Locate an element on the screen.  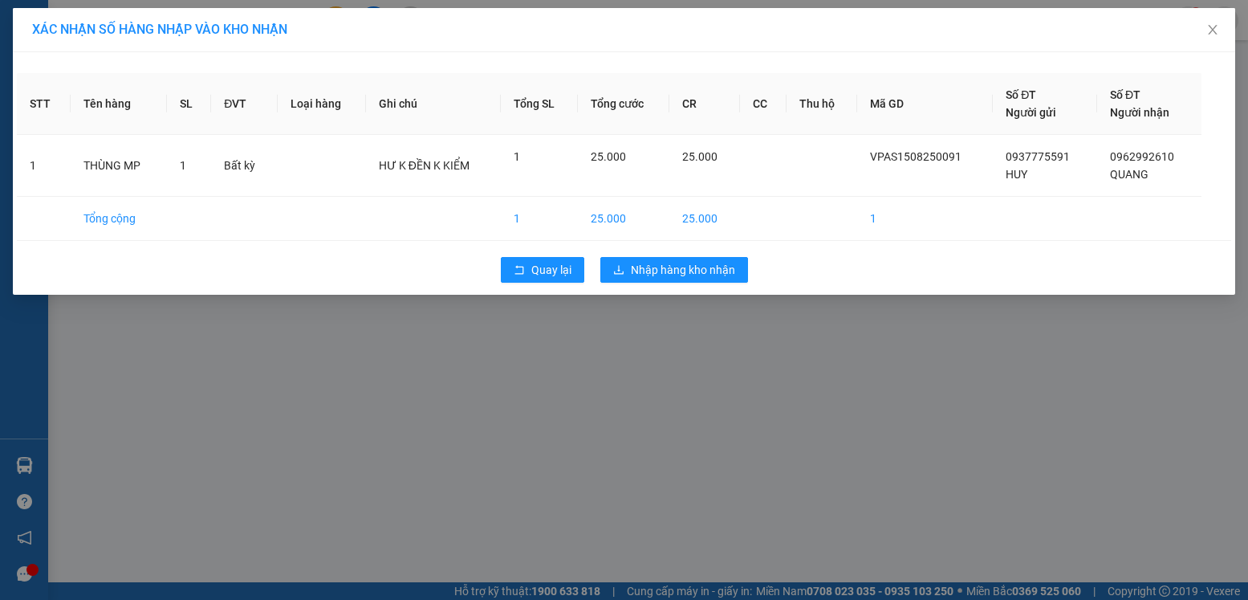
span: VPAS1508250091 is located at coordinates (916, 157).